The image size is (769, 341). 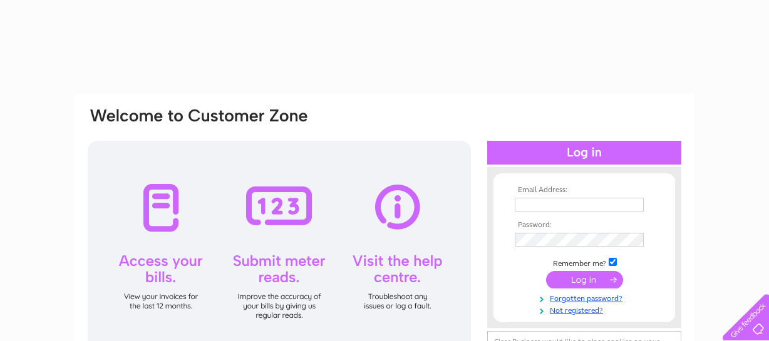 What do you see at coordinates (585, 226) in the screenshot?
I see `th: Password:` at bounding box center [585, 226].